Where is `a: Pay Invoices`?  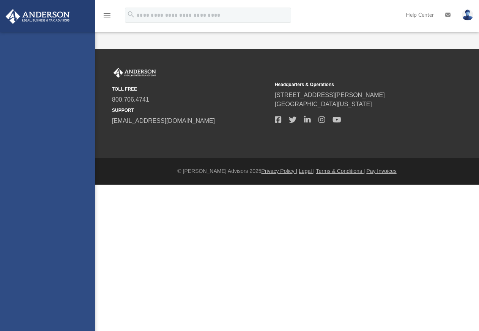 a: Pay Invoices is located at coordinates (381, 171).